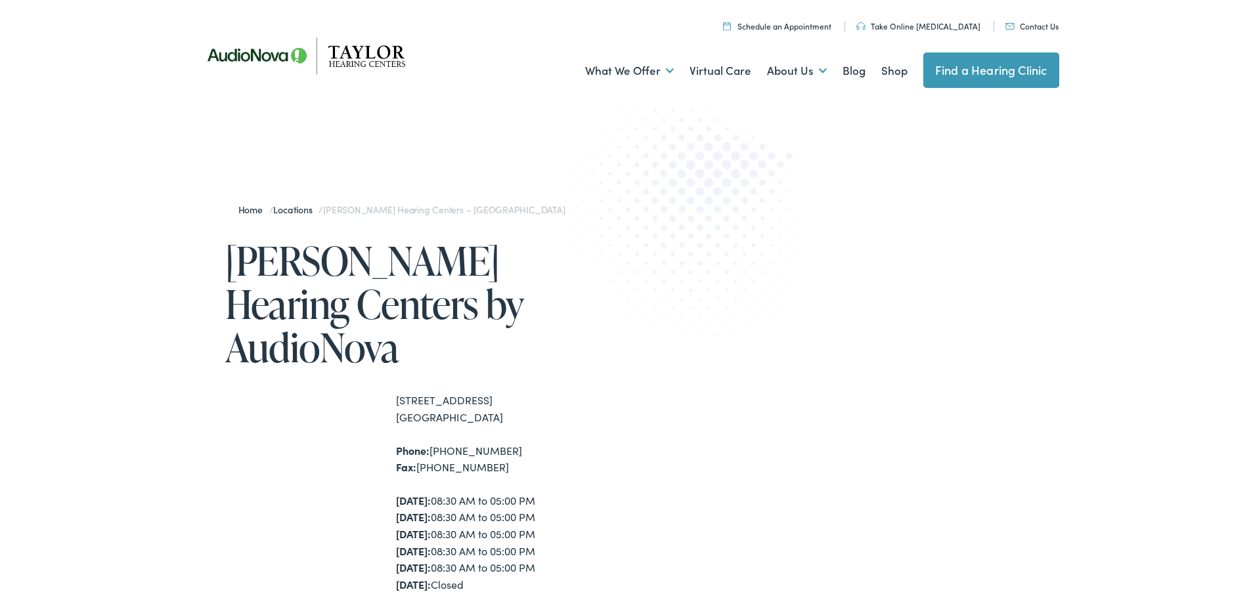  I want to click on strong: Phone:, so click(413, 451).